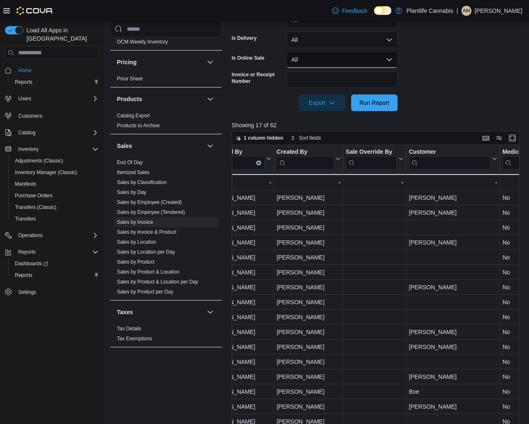 This screenshot has height=424, width=529. I want to click on button: Keyboard shortcuts, so click(486, 138).